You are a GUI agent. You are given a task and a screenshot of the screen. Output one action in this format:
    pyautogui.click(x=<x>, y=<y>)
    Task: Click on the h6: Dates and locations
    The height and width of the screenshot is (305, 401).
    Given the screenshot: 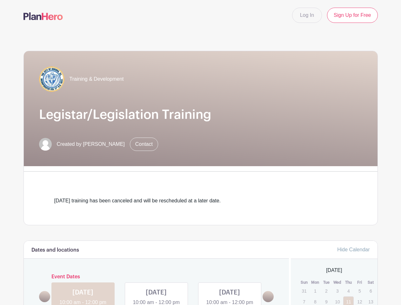 What is the action you would take?
    pyautogui.click(x=55, y=250)
    